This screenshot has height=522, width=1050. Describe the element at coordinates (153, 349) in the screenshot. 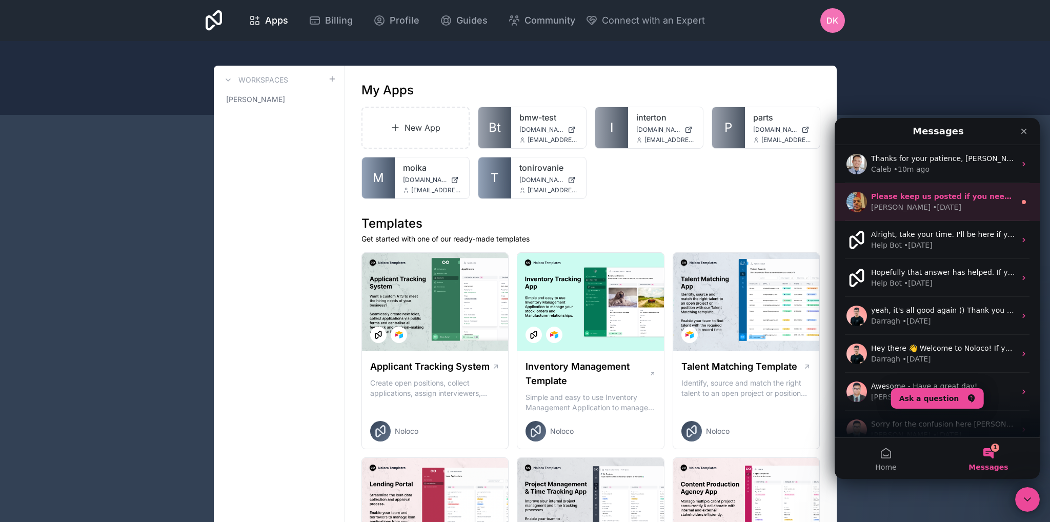

I see `span: Messages` at that location.